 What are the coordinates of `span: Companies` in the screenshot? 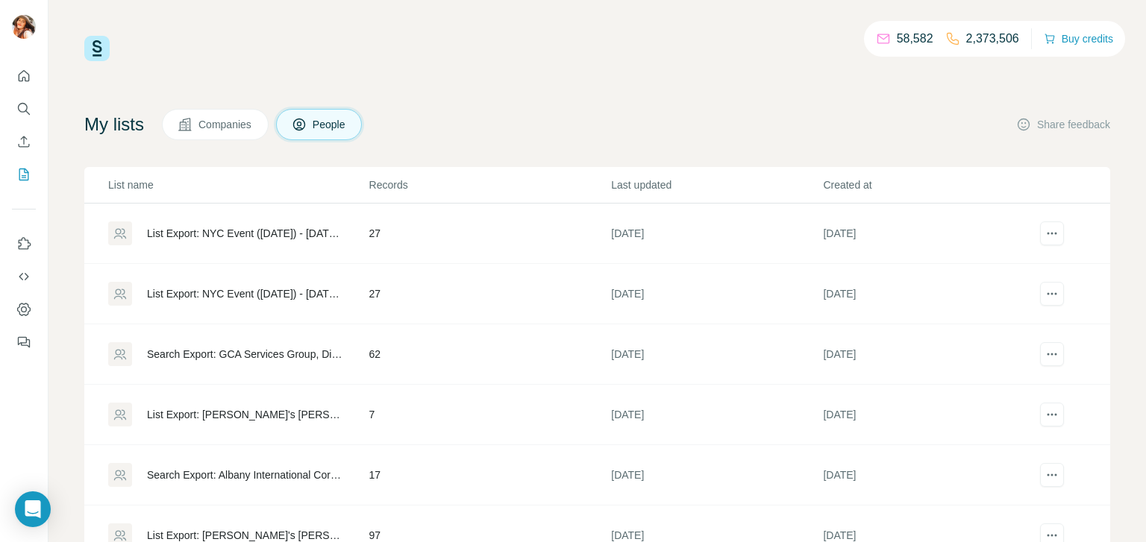 It's located at (225, 125).